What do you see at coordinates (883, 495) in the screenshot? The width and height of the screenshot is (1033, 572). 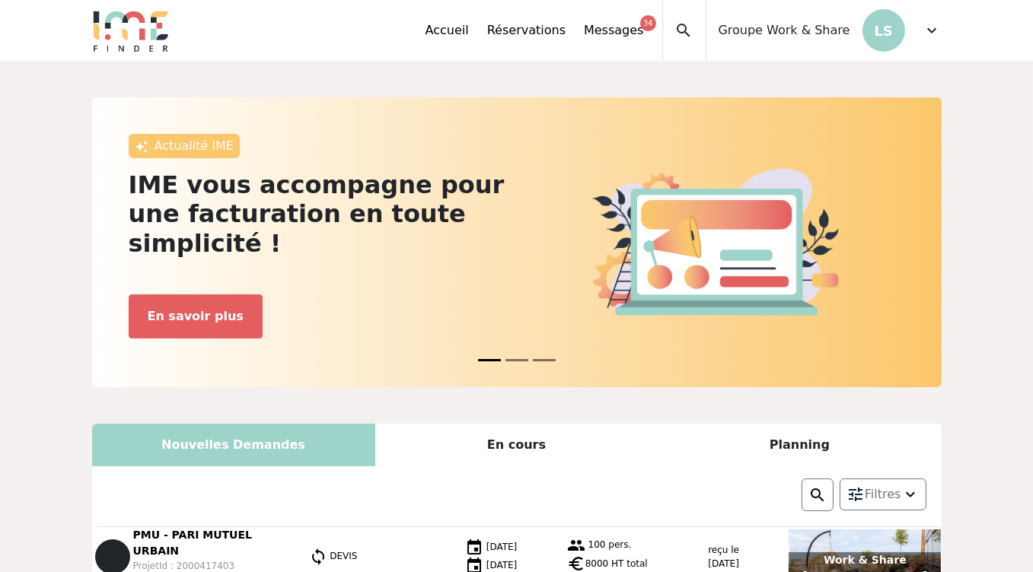 I see `span: Filtres` at bounding box center [883, 495].